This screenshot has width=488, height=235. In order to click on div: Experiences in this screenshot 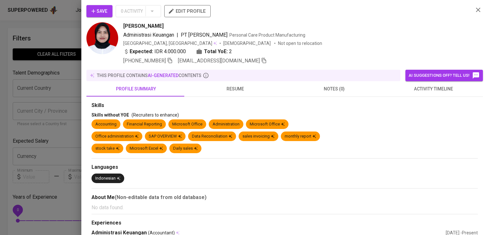, I will do `click(285, 223)`.